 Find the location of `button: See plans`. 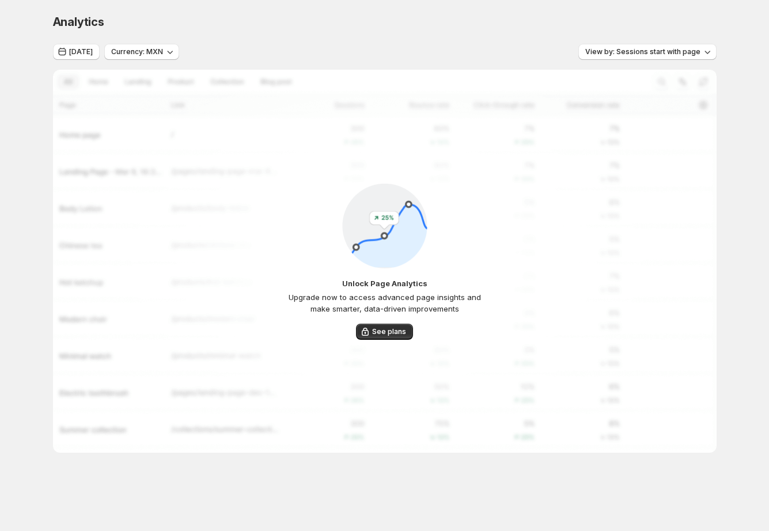

button: See plans is located at coordinates (384, 332).